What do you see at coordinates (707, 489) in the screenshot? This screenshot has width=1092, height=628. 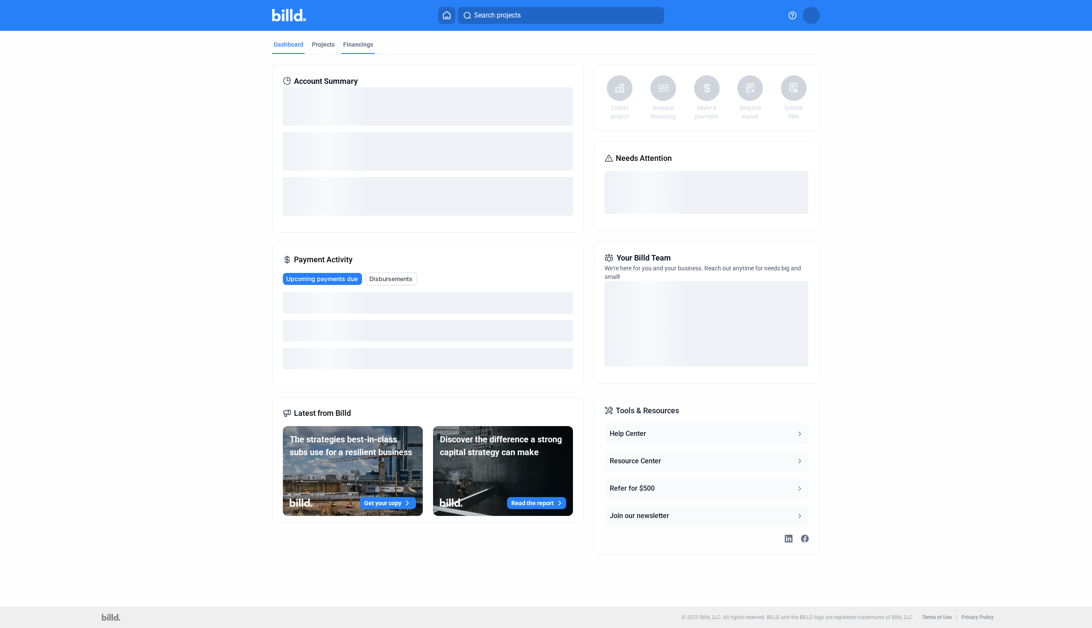 I see `button: Refer for $500` at bounding box center [707, 489].